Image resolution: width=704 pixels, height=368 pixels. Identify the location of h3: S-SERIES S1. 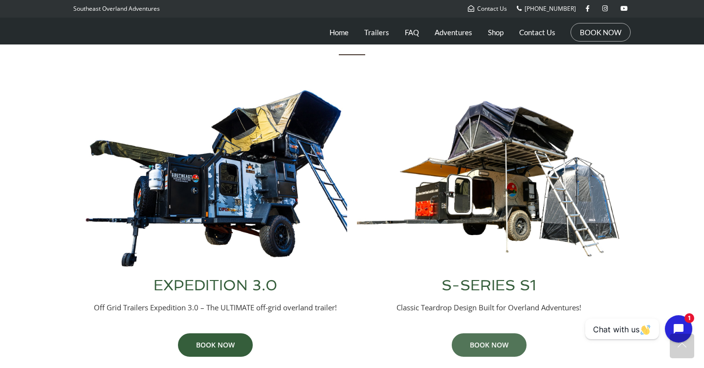
(489, 285).